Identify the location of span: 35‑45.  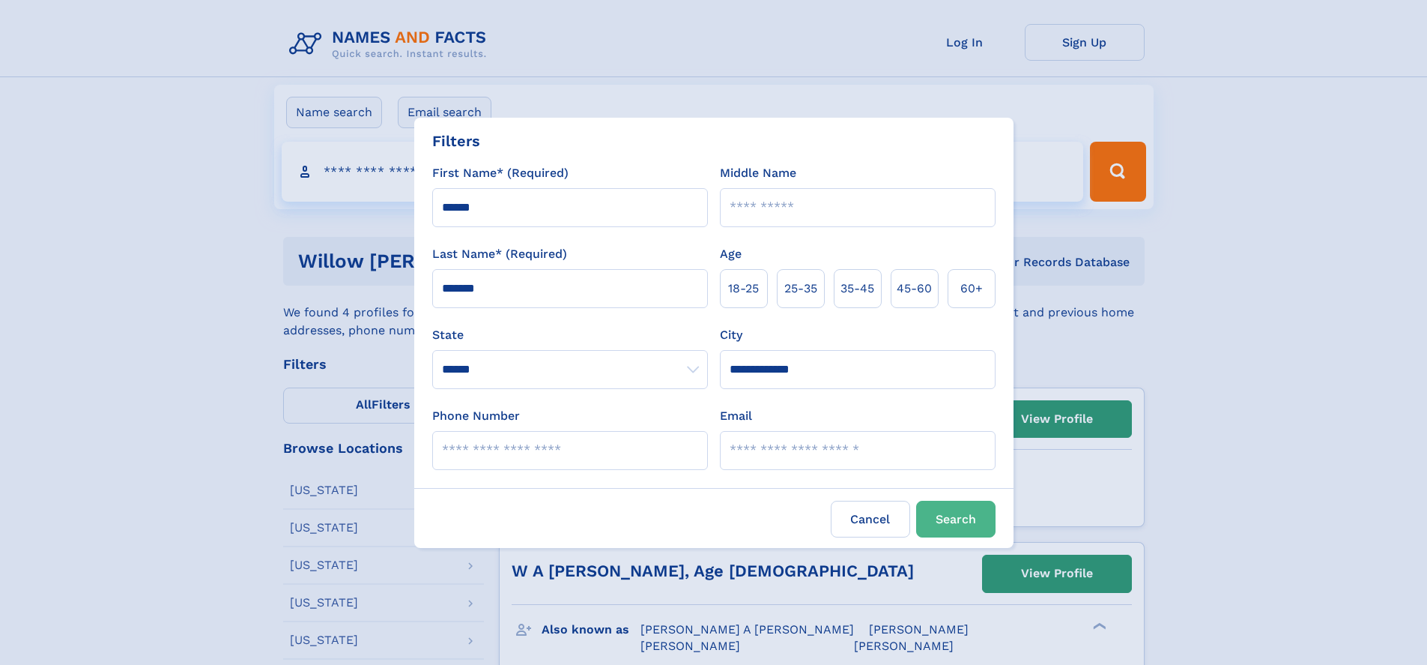
(857, 288).